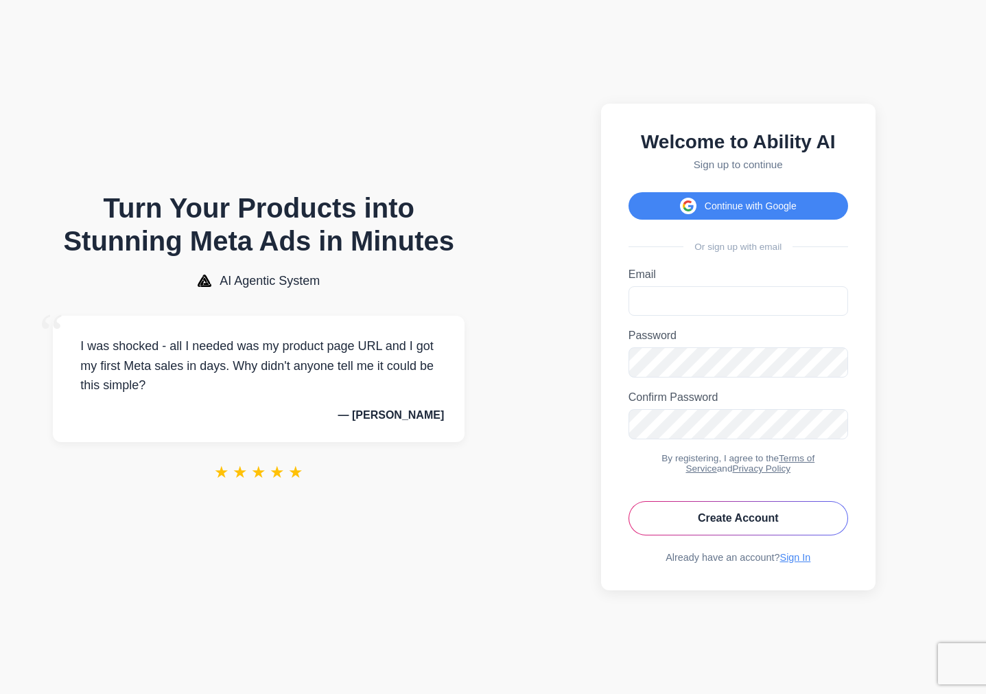 The image size is (986, 694). I want to click on button: Create Account, so click(738, 518).